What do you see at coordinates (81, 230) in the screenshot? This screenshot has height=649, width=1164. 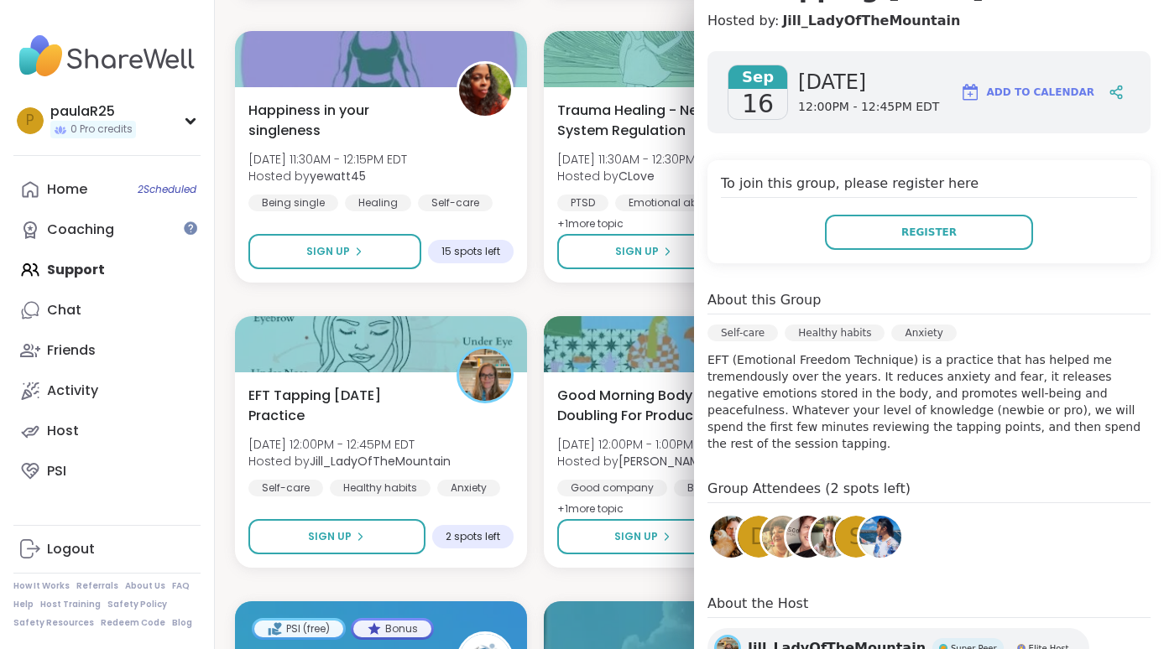 I see `div: Coaching` at bounding box center [81, 230].